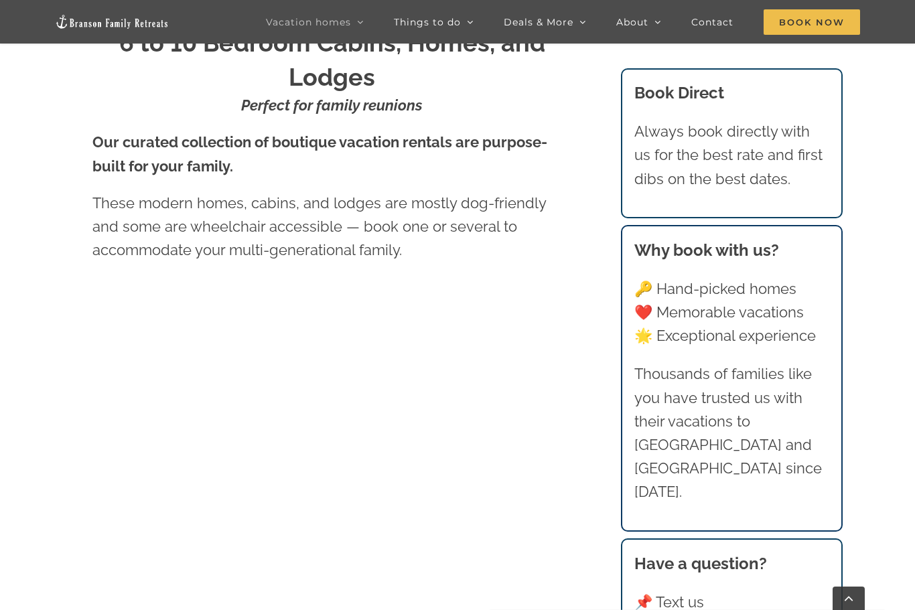  I want to click on p: Always book directly with us for the best rate and first dibs on the best dates., so click(732, 155).